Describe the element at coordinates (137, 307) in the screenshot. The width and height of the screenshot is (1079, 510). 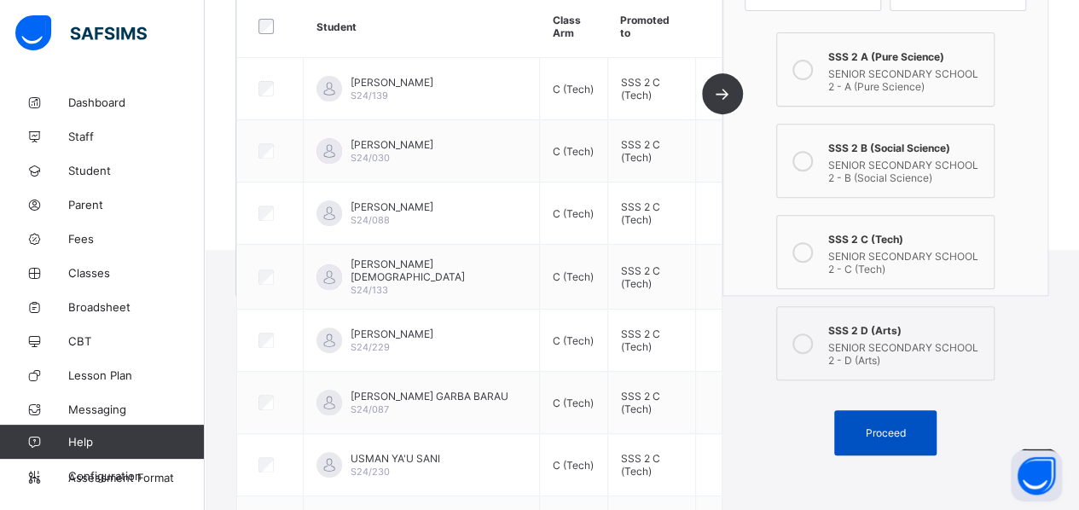
I see `span: Broadsheet` at that location.